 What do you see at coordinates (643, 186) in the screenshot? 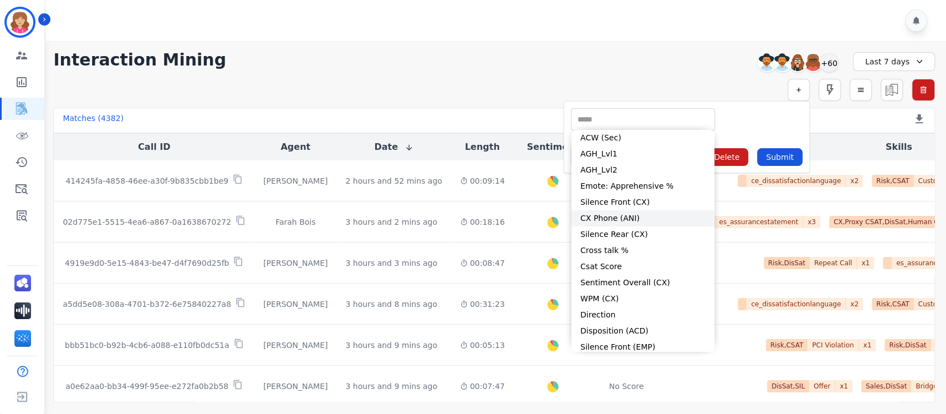
I see `li: Emote: Apprehensive %` at bounding box center [643, 186].